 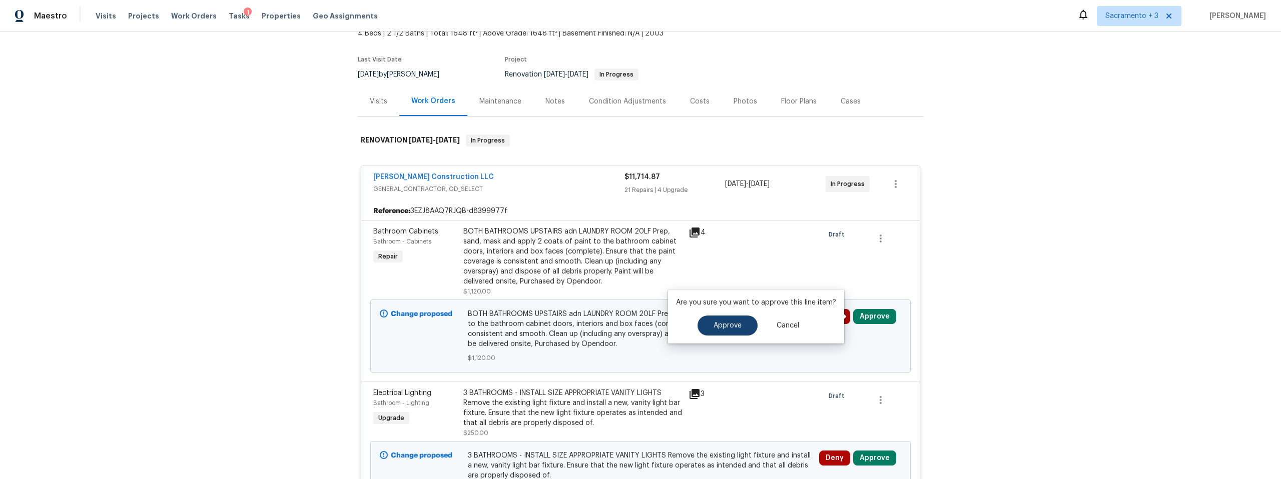 I want to click on span: BOTH BATHROOMS UPSTAIRS adn LAUNDRY ROOM 20LF Prep, sand, mask and apply 2 coats of paint to the ..., so click(x=641, y=329).